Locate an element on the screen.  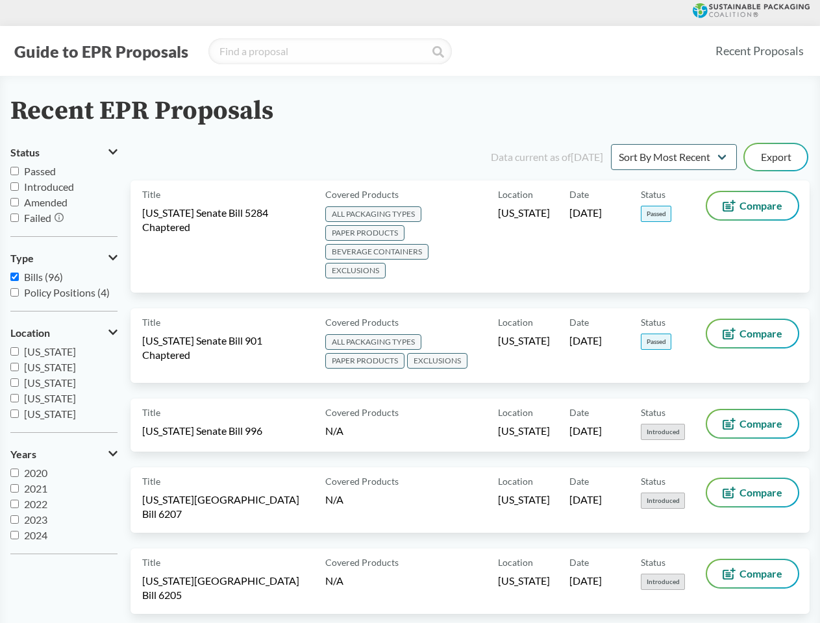
span: Type is located at coordinates (22, 258).